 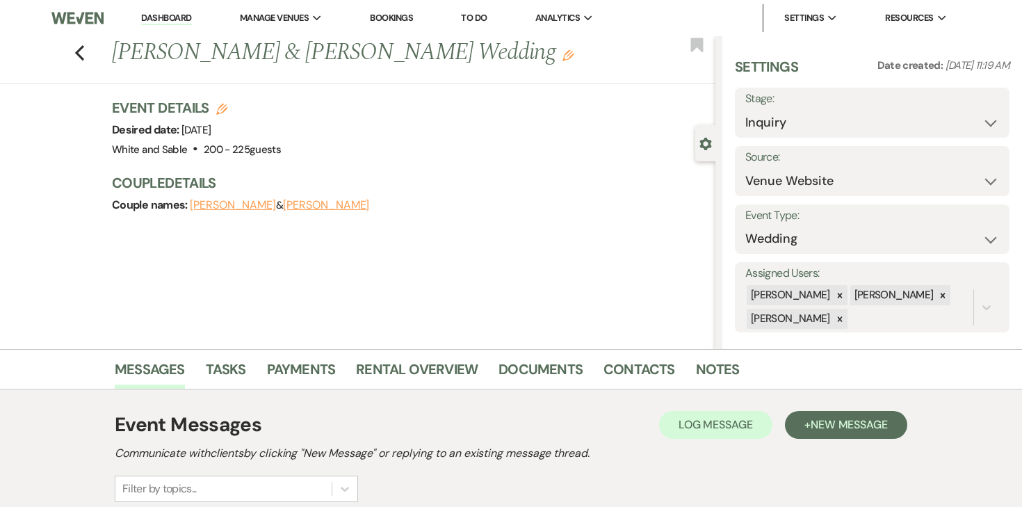 What do you see at coordinates (872, 273) in the screenshot?
I see `label: Assigned Users:` at bounding box center [872, 273].